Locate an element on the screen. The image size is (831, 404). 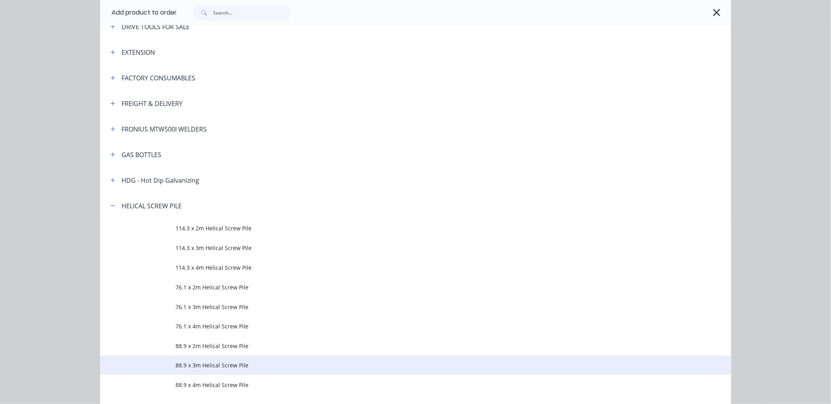
span: 76.1 x 2m Helical Screw Pile is located at coordinates (398, 287).